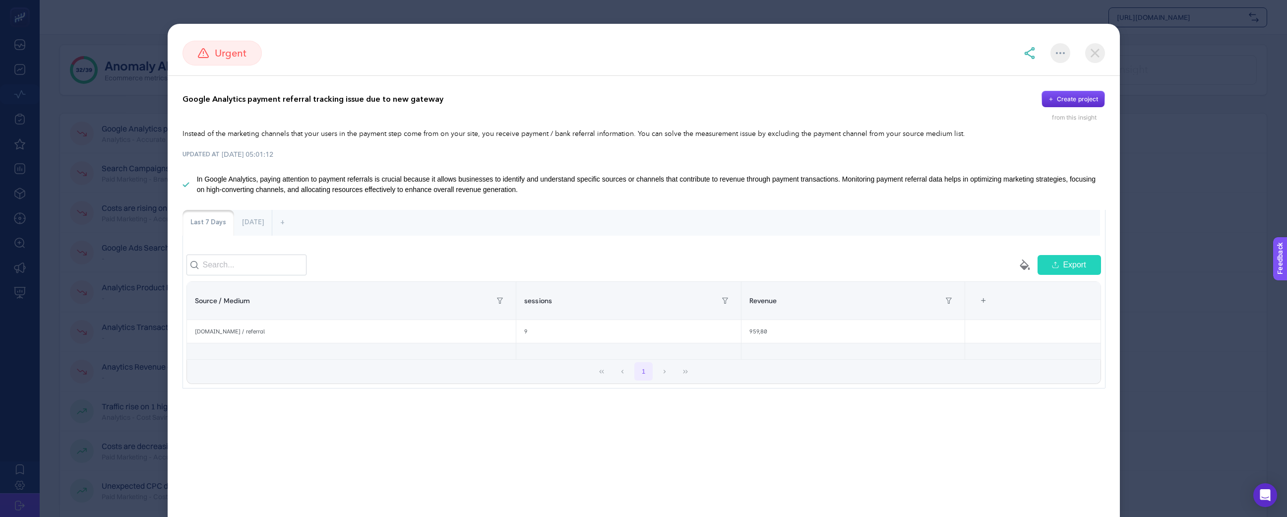 Image resolution: width=1287 pixels, height=517 pixels. Describe the element at coordinates (1078, 99) in the screenshot. I see `div: Create project` at that location.